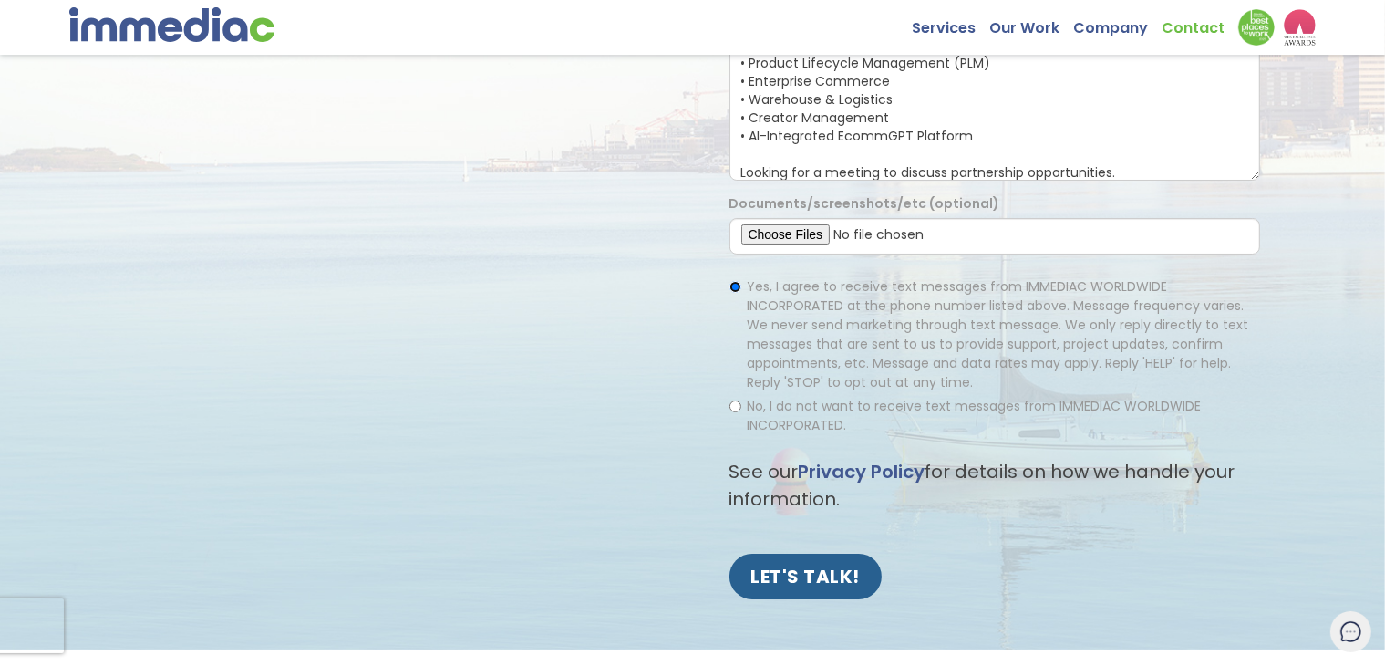  What do you see at coordinates (998, 334) in the screenshot?
I see `span: Yes, I agree to receive text messages from IMMEDIAC WORLDWIDE INCORPORATED at the phone number li...` at bounding box center [998, 334].